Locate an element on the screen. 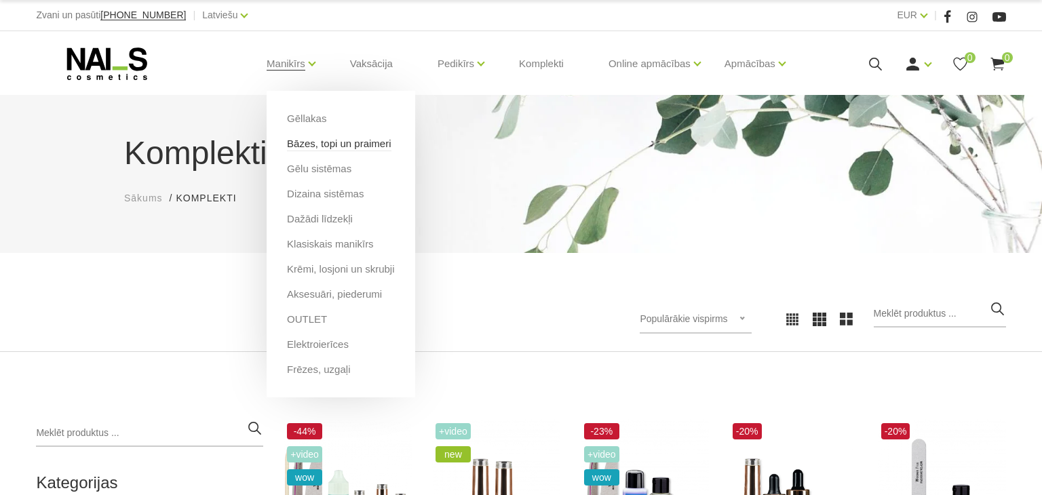 The height and width of the screenshot is (495, 1042). a: Elektroierīces is located at coordinates (318, 345).